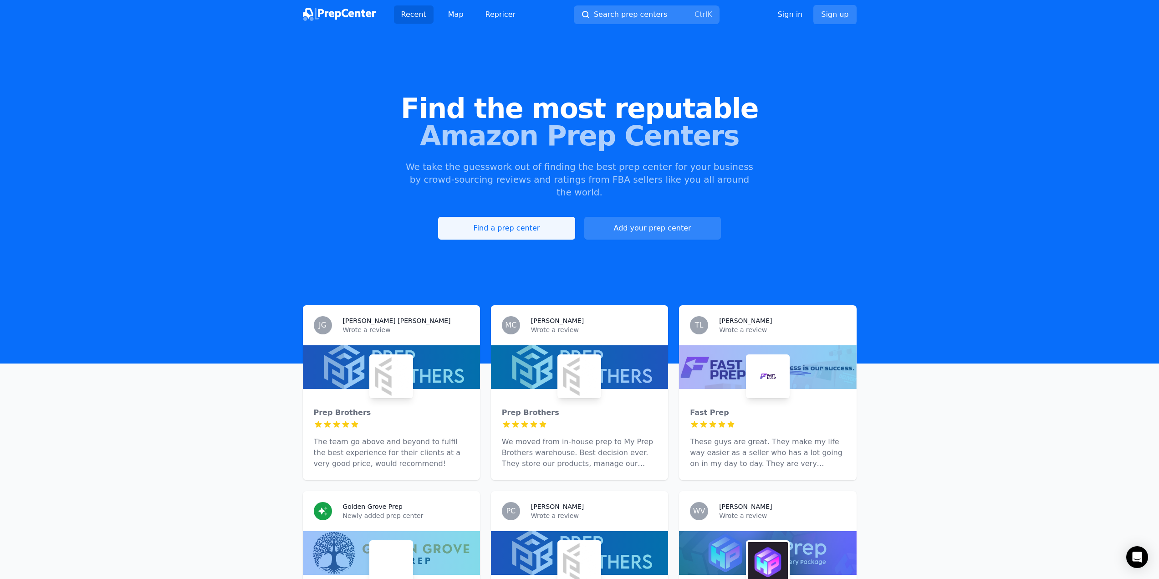 This screenshot has height=579, width=1159. I want to click on span: PC, so click(510, 511).